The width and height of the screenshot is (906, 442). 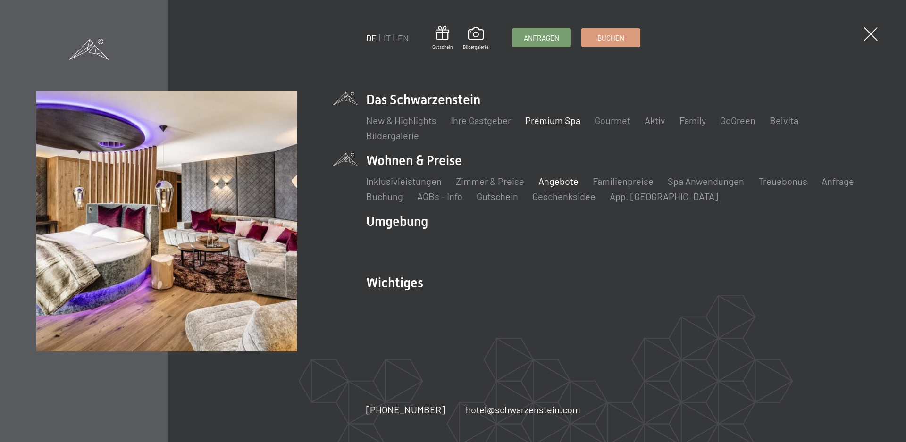 What do you see at coordinates (655, 120) in the screenshot?
I see `a: Aktiv` at bounding box center [655, 120].